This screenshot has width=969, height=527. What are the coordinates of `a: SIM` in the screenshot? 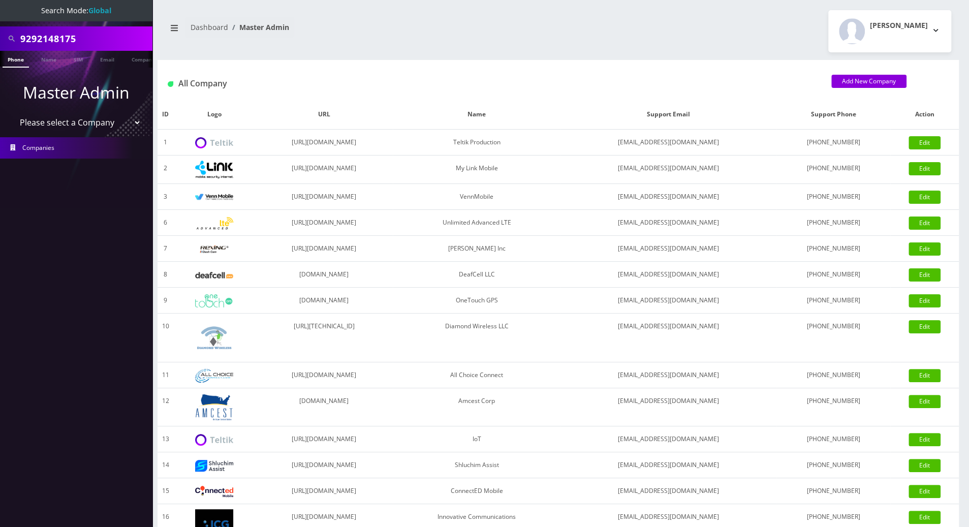 It's located at (78, 58).